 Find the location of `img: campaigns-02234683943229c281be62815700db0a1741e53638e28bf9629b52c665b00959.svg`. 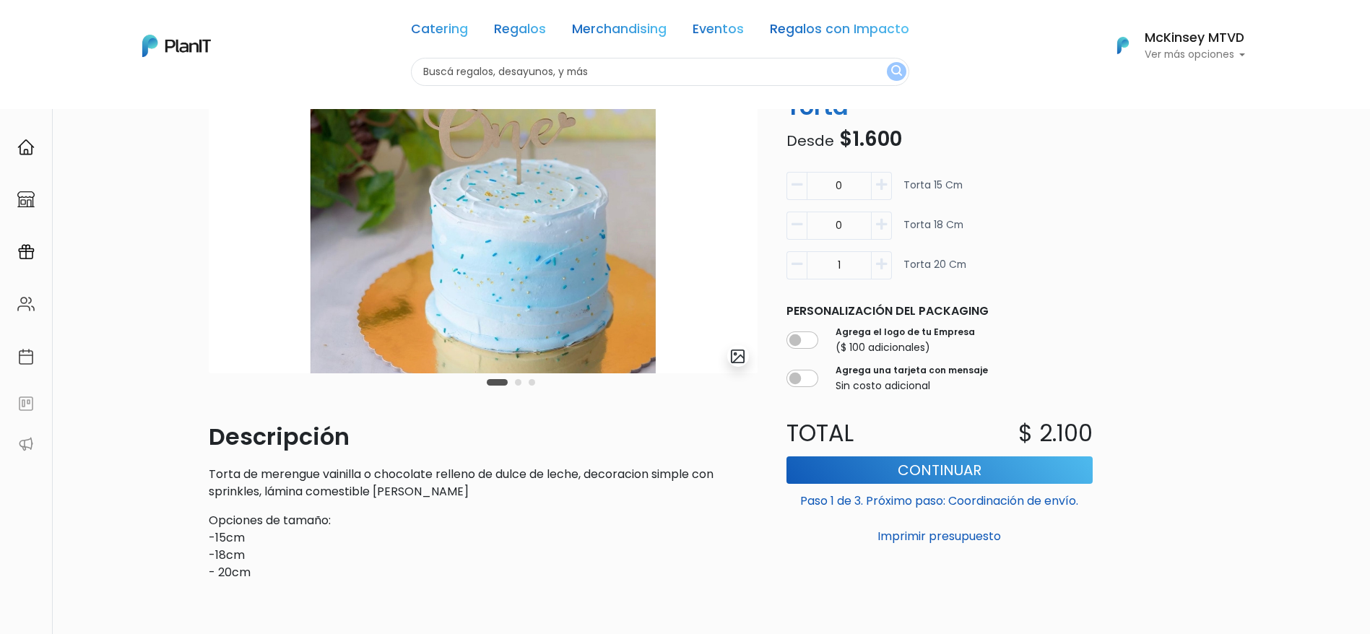

img: campaigns-02234683943229c281be62815700db0a1741e53638e28bf9629b52c665b00959.svg is located at coordinates (26, 252).